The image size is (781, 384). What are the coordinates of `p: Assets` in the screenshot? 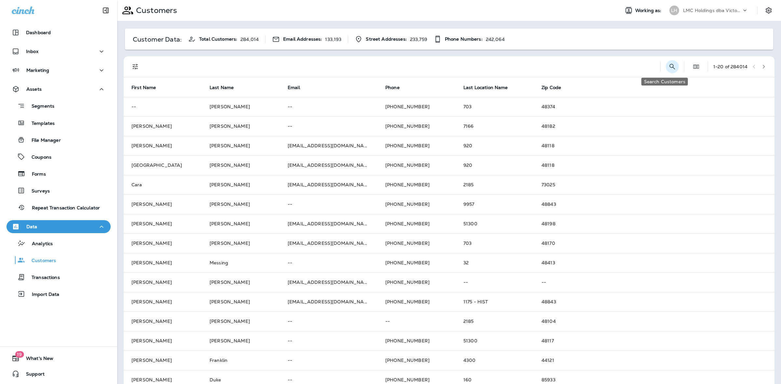 It's located at (34, 89).